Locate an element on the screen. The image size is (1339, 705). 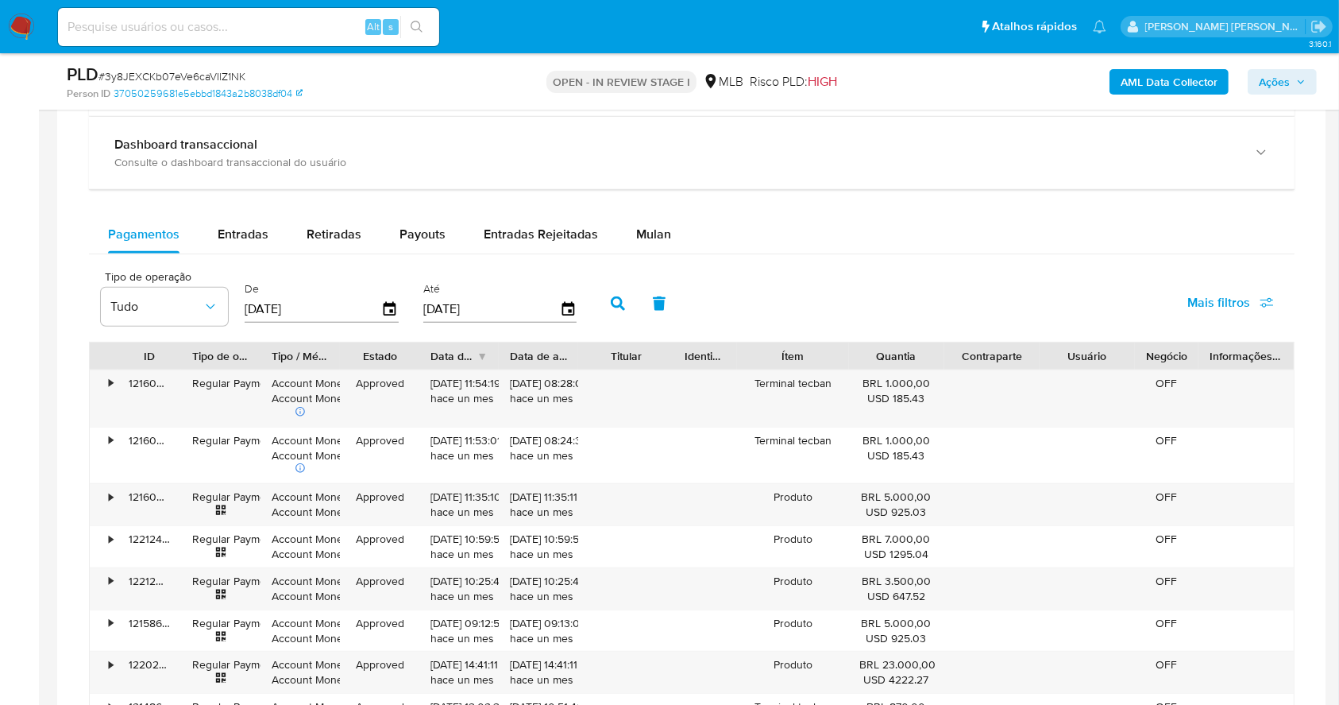
span: 3.160.1 is located at coordinates (1320, 44).